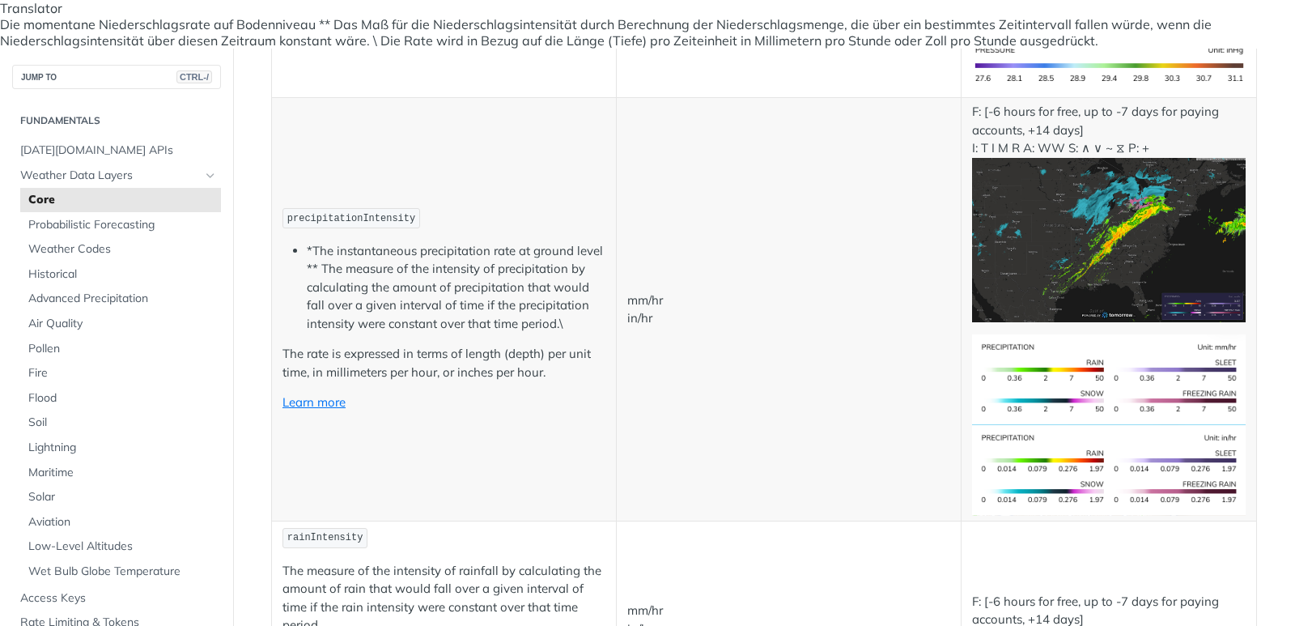 Image resolution: width=1295 pixels, height=626 pixels. I want to click on a: Advanced Precipitation, so click(121, 299).